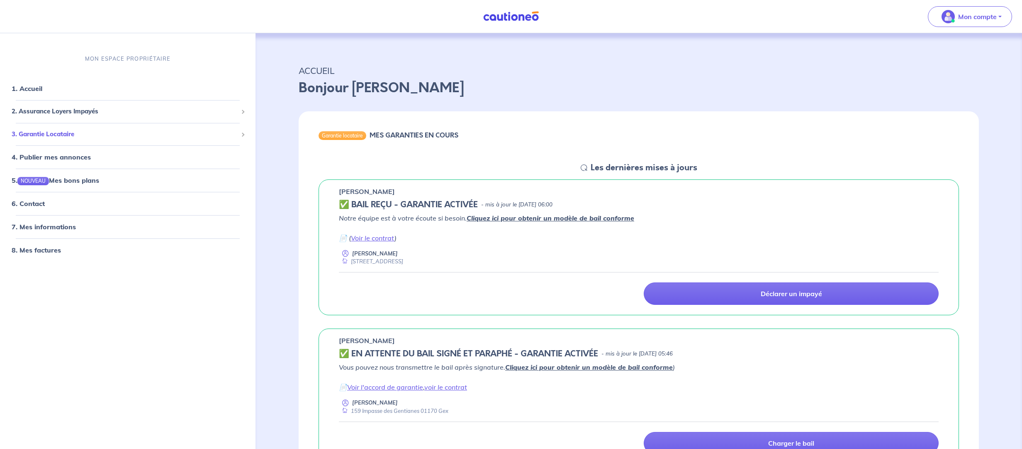 This screenshot has width=1022, height=449. Describe the element at coordinates (51, 157) in the screenshot. I see `a: 4. Publier mes annonces` at that location.